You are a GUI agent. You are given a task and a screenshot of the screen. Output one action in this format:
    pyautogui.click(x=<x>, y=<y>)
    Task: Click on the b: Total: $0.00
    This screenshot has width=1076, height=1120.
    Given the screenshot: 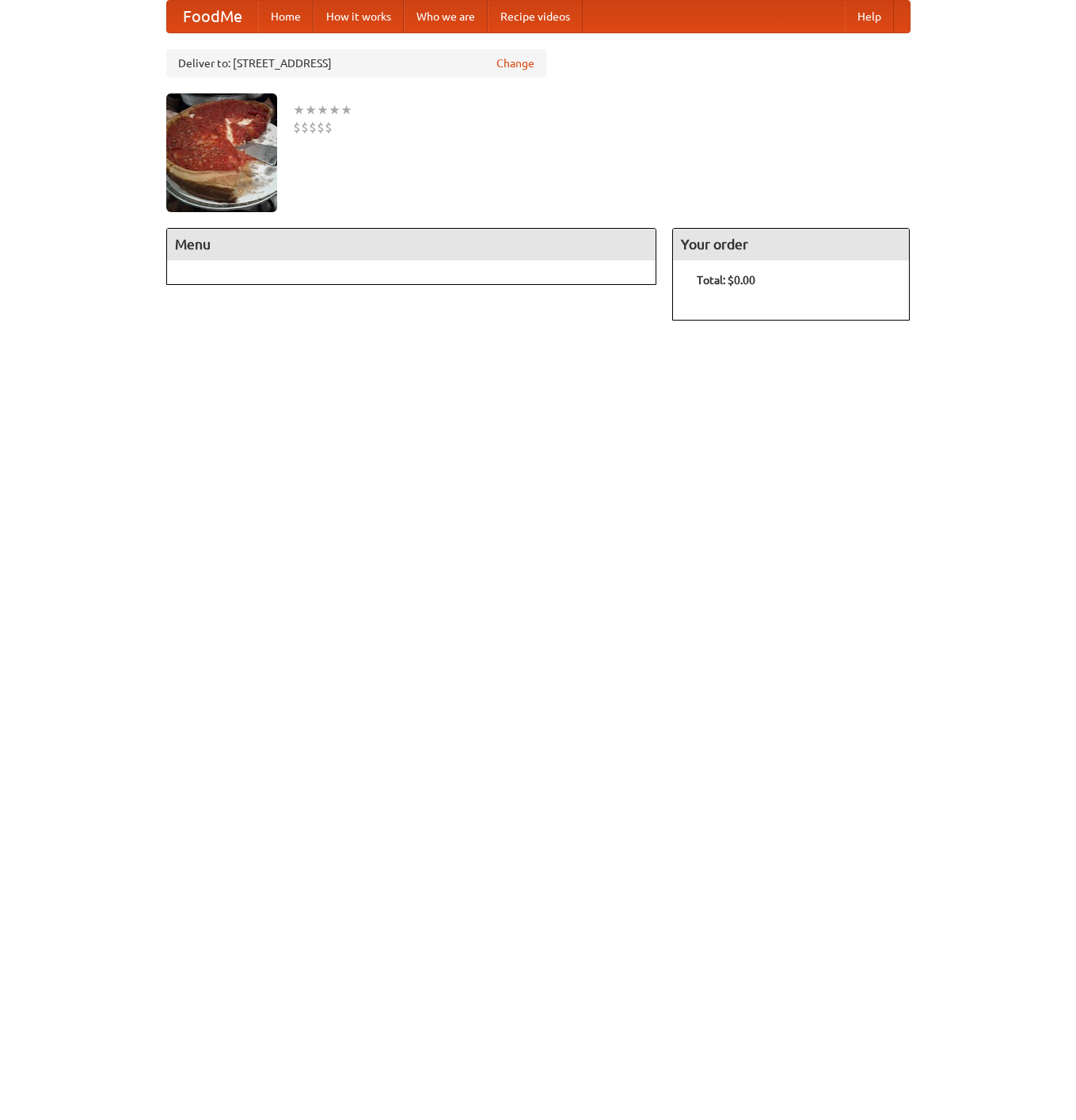 What is the action you would take?
    pyautogui.click(x=725, y=280)
    